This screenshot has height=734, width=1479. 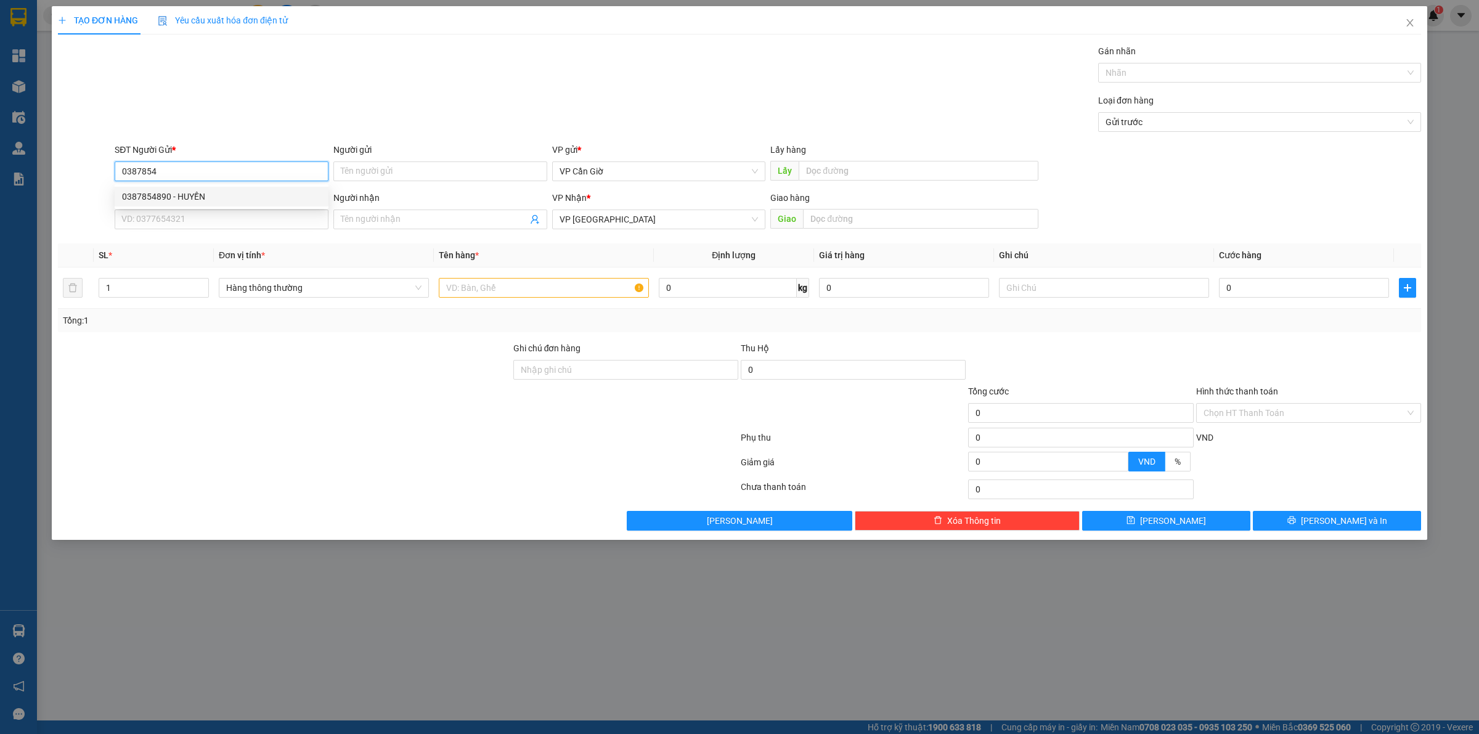 What do you see at coordinates (242, 255) in the screenshot?
I see `span: Đơn vị tính` at bounding box center [242, 255].